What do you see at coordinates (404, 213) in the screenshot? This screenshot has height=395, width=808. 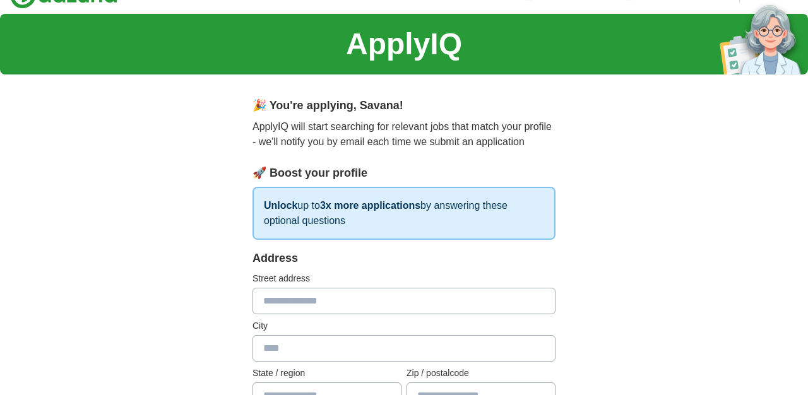 I see `p: up to by answering these optional questions` at bounding box center [404, 213].